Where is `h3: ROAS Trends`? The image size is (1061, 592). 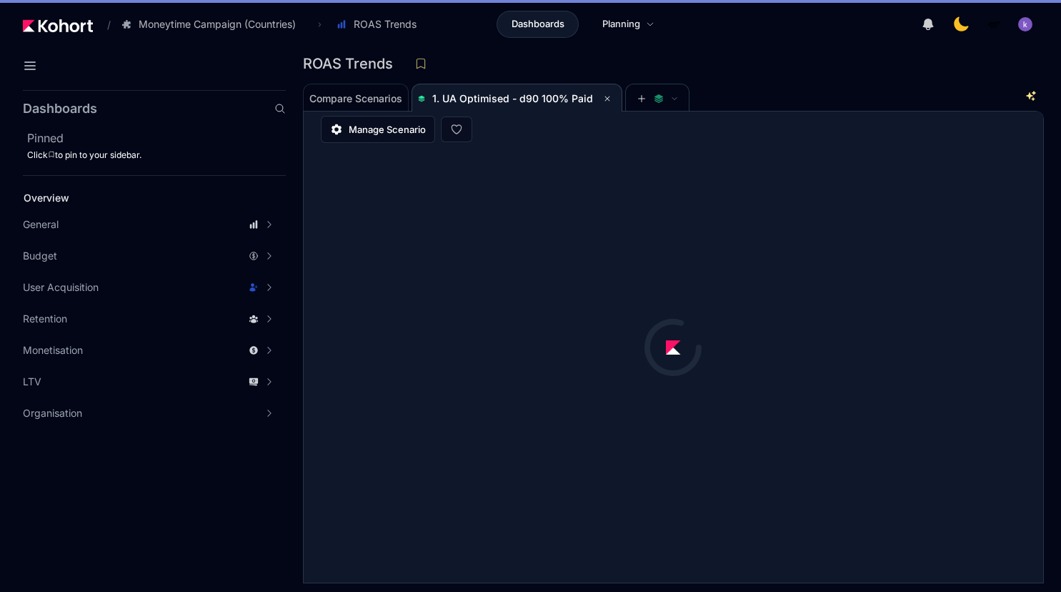
h3: ROAS Trends is located at coordinates (352, 64).